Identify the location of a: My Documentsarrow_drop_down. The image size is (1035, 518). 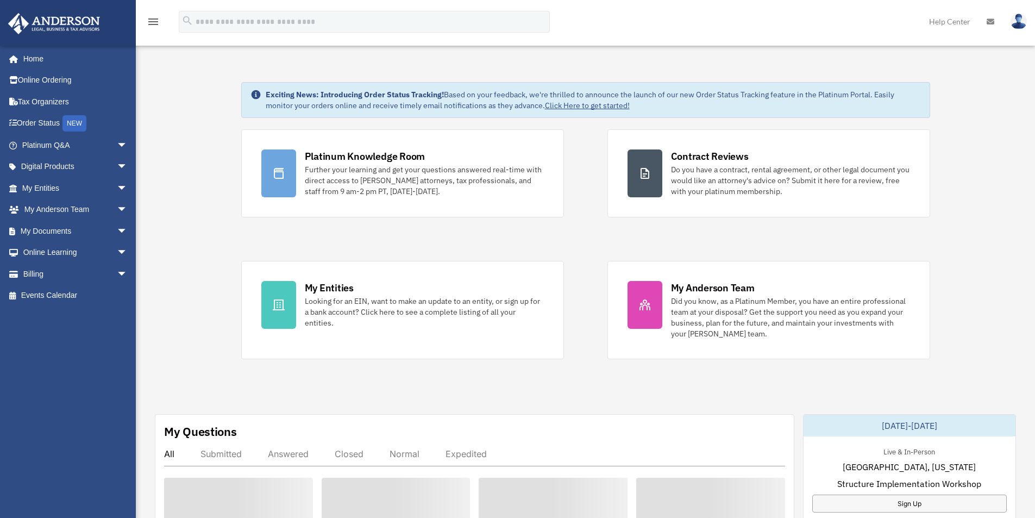
(75, 231).